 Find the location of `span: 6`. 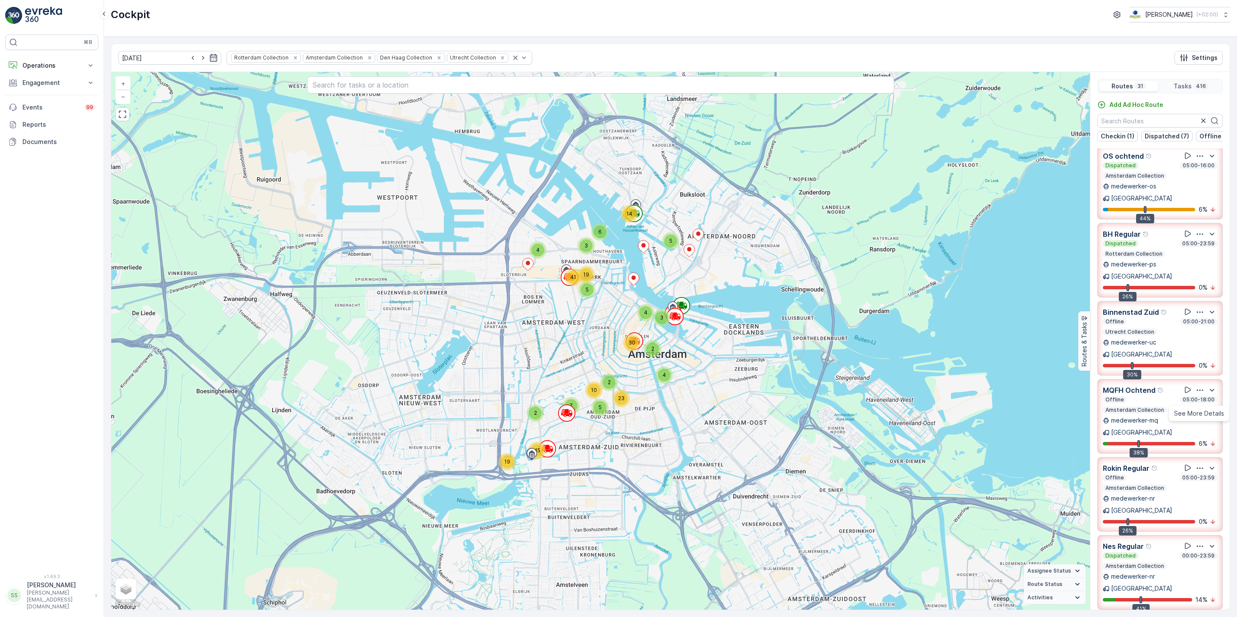

span: 6 is located at coordinates (600, 232).